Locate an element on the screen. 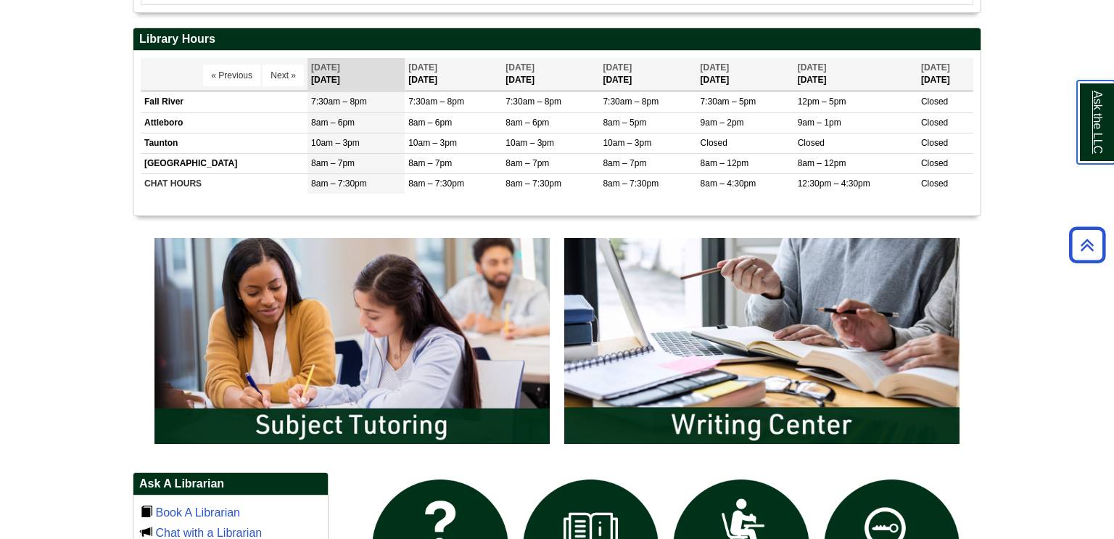  h2: Library Hours is located at coordinates (557, 39).